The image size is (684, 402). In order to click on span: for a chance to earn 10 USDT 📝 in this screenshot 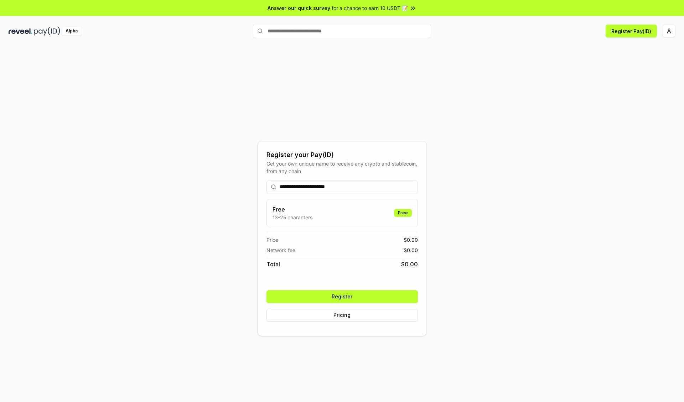, I will do `click(370, 8)`.